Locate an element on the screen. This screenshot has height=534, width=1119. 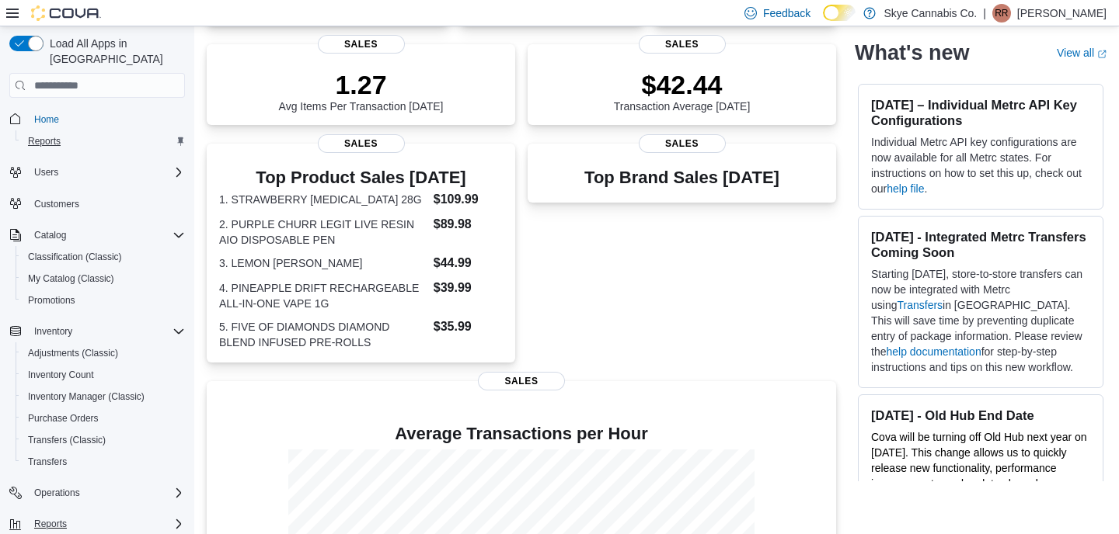
p: $42.44 is located at coordinates (682, 85).